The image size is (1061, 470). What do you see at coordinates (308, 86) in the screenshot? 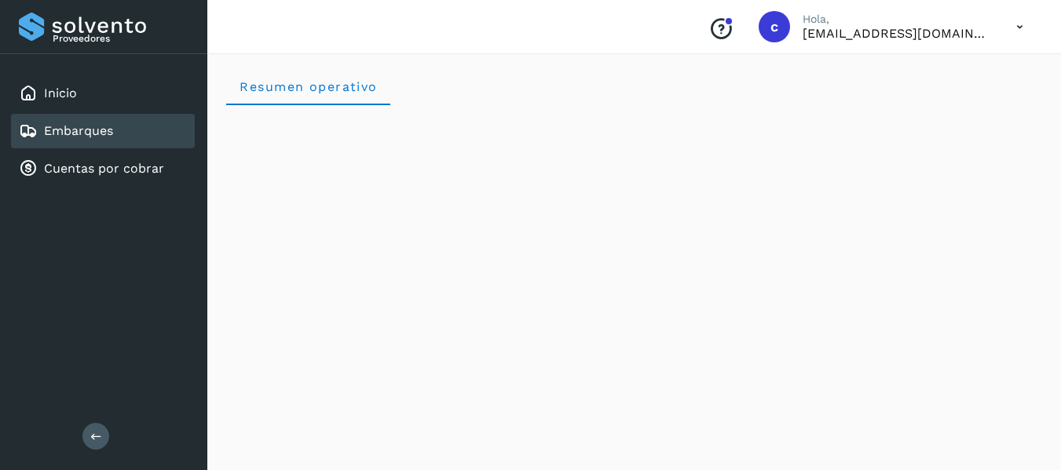
I see `span: Resumen operativo` at bounding box center [308, 86].